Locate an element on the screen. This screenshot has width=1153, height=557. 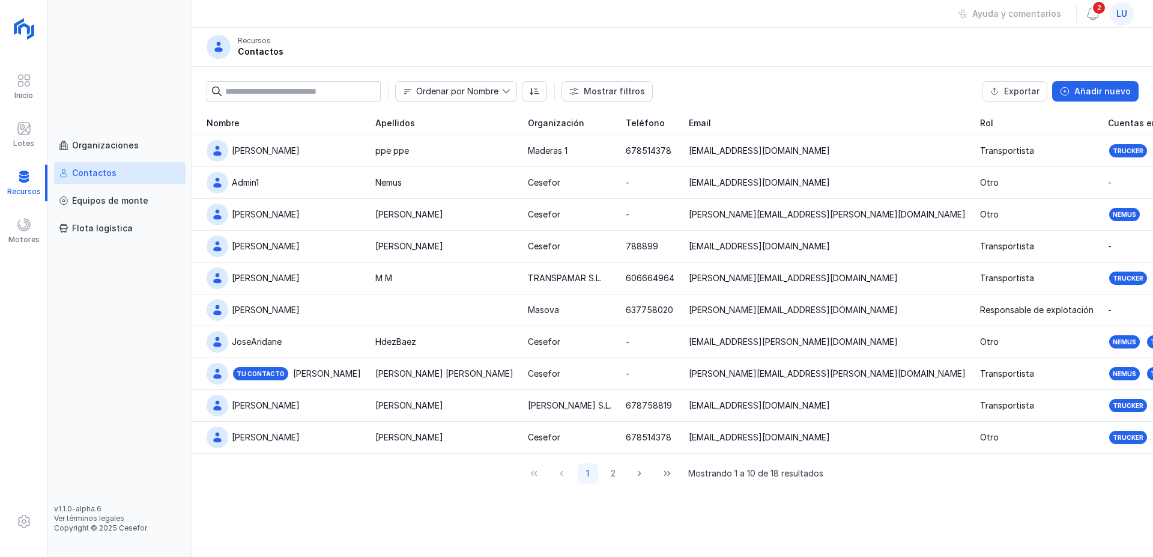
span: Apellidos is located at coordinates (395, 123).